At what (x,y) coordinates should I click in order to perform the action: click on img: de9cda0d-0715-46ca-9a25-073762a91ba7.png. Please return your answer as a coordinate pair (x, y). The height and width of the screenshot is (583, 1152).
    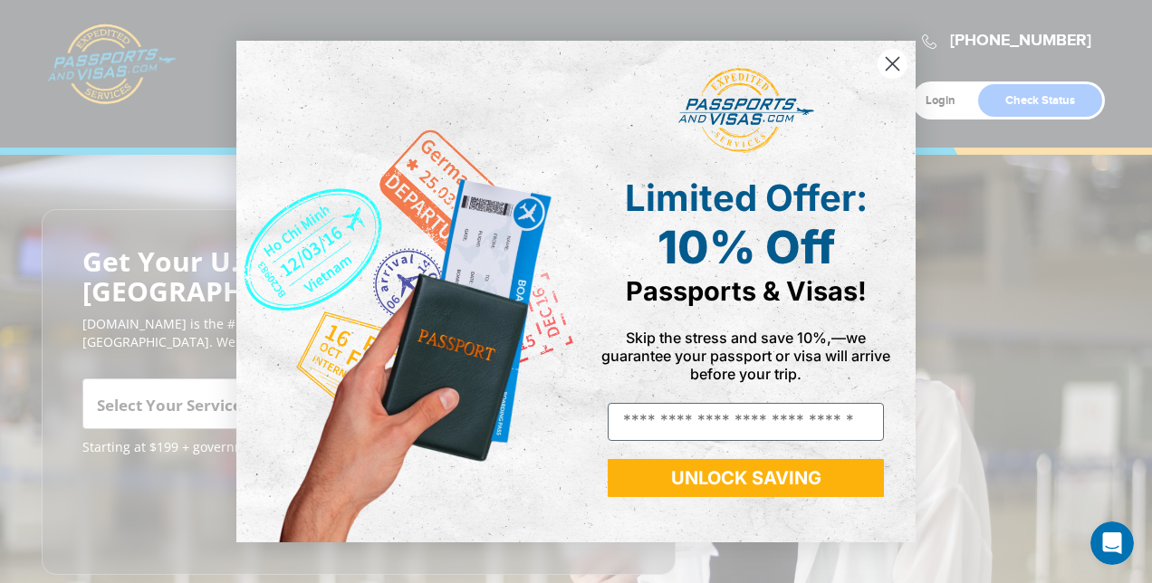
    Looking at the image, I should click on (406, 291).